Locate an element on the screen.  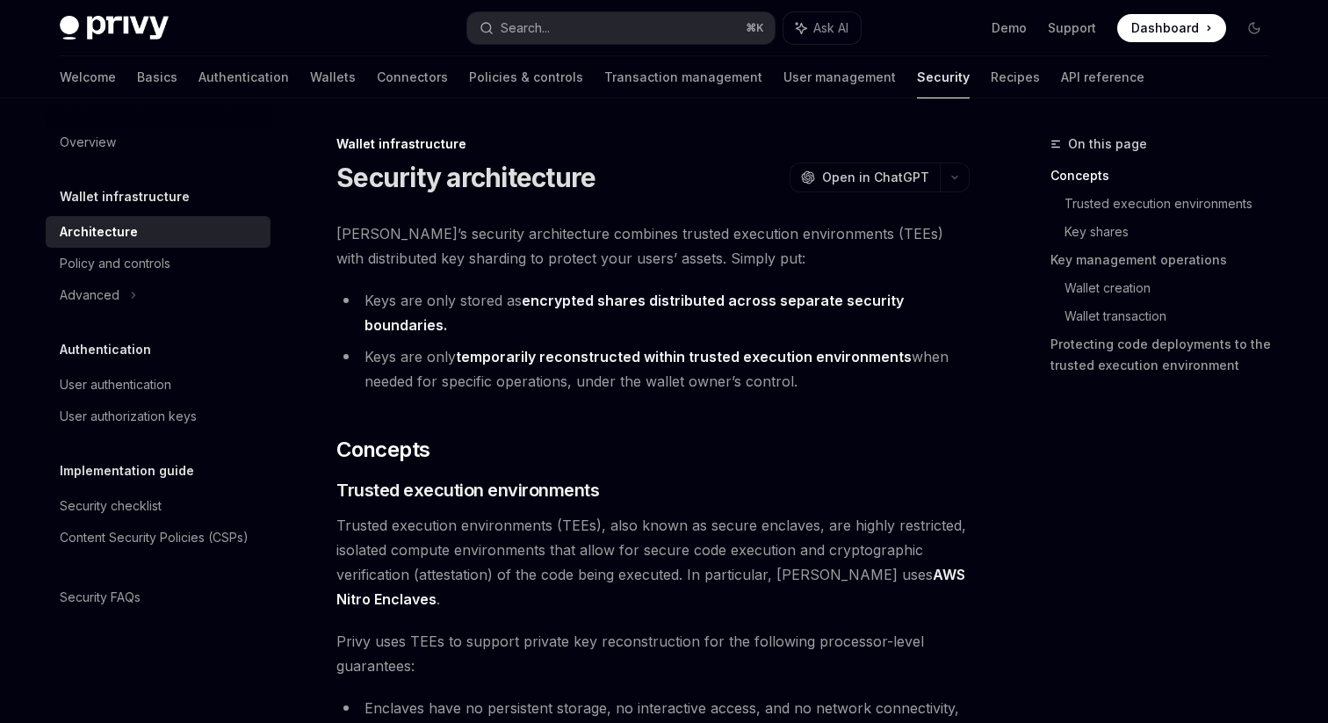
a: Welcome is located at coordinates (88, 77).